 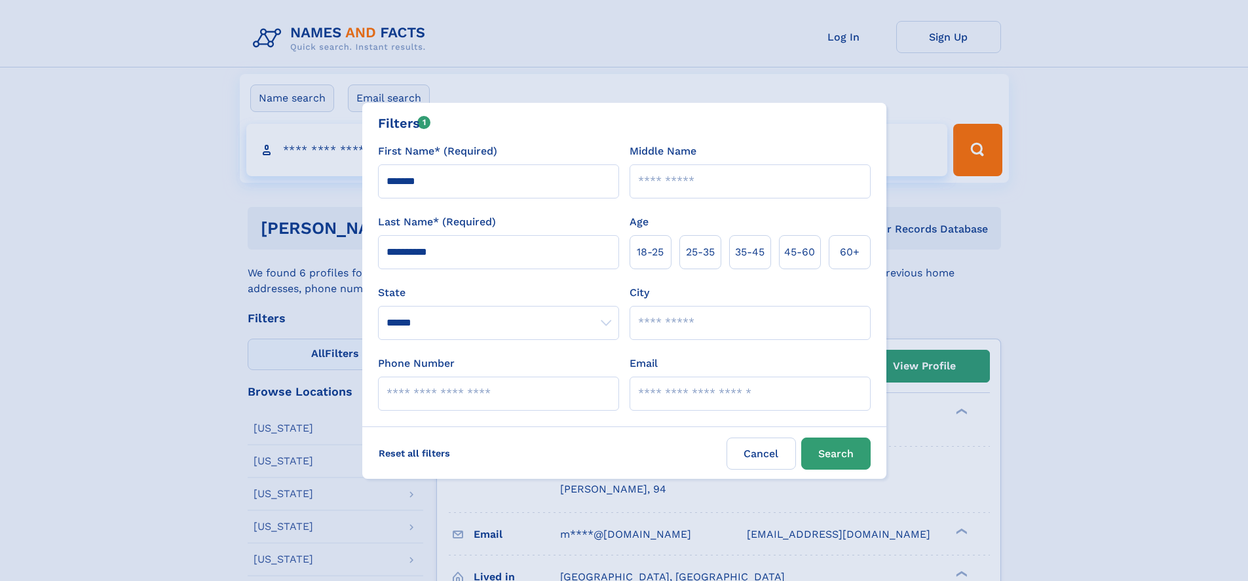 I want to click on span: 25‑35, so click(x=700, y=252).